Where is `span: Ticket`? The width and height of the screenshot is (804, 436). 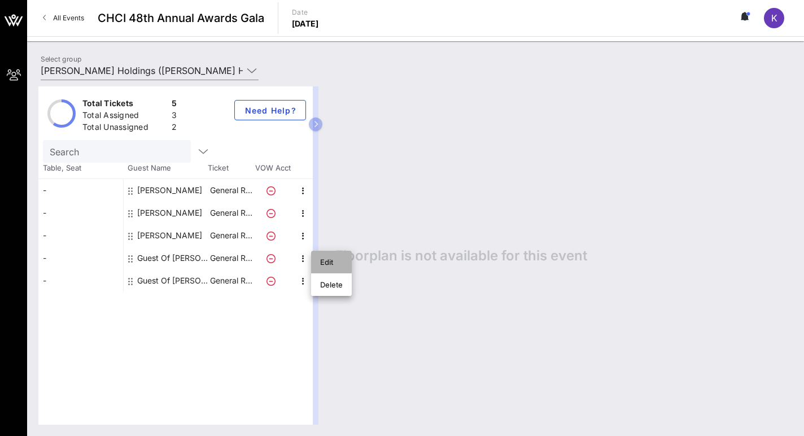 span: Ticket is located at coordinates (230, 168).